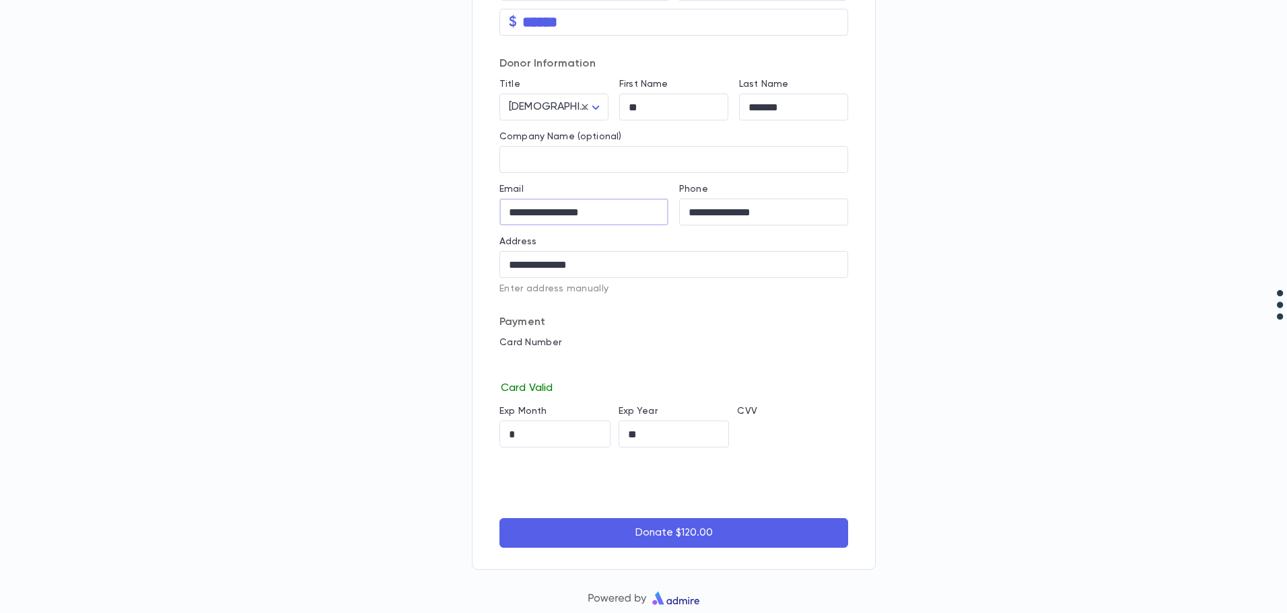  What do you see at coordinates (763, 84) in the screenshot?
I see `label: Last Name` at bounding box center [763, 84].